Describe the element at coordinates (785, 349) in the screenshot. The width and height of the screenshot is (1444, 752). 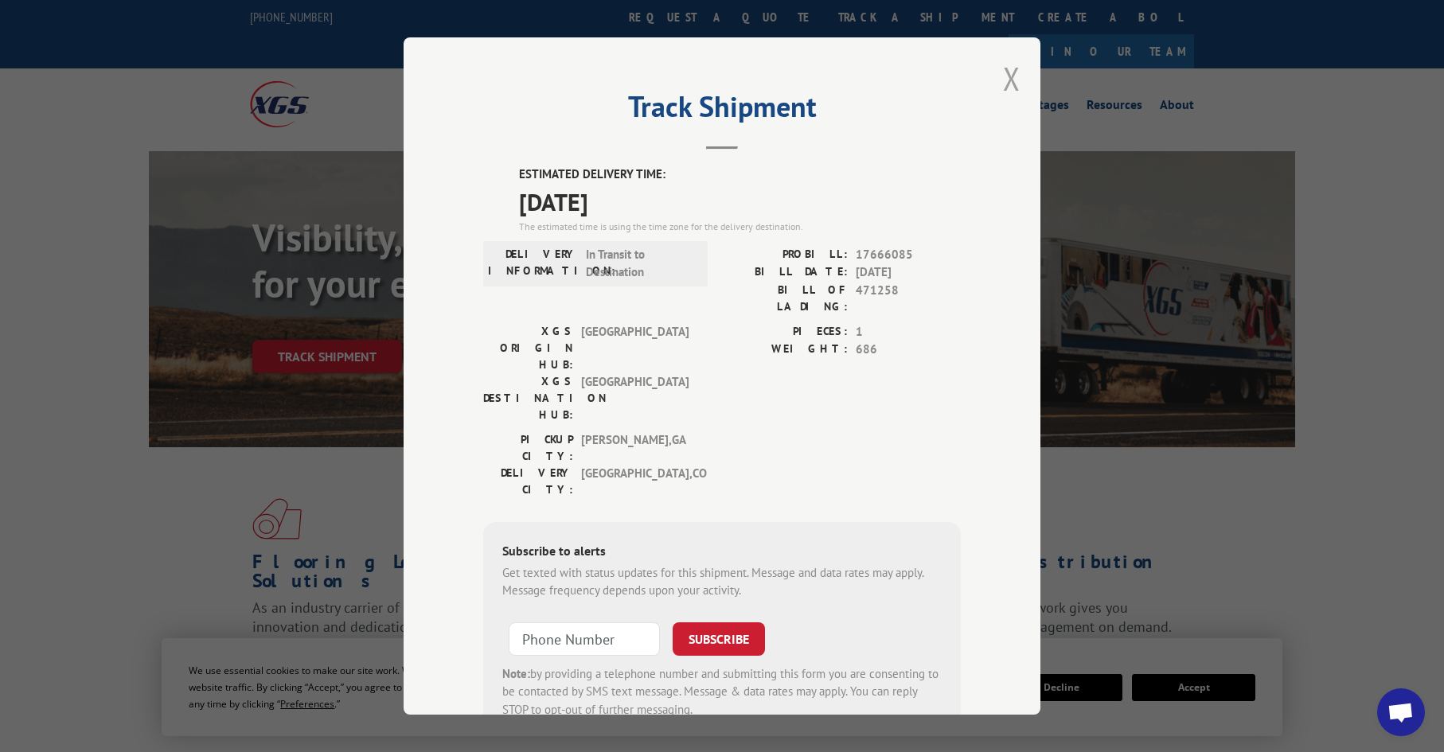
I see `label: WEIGHT:` at that location.